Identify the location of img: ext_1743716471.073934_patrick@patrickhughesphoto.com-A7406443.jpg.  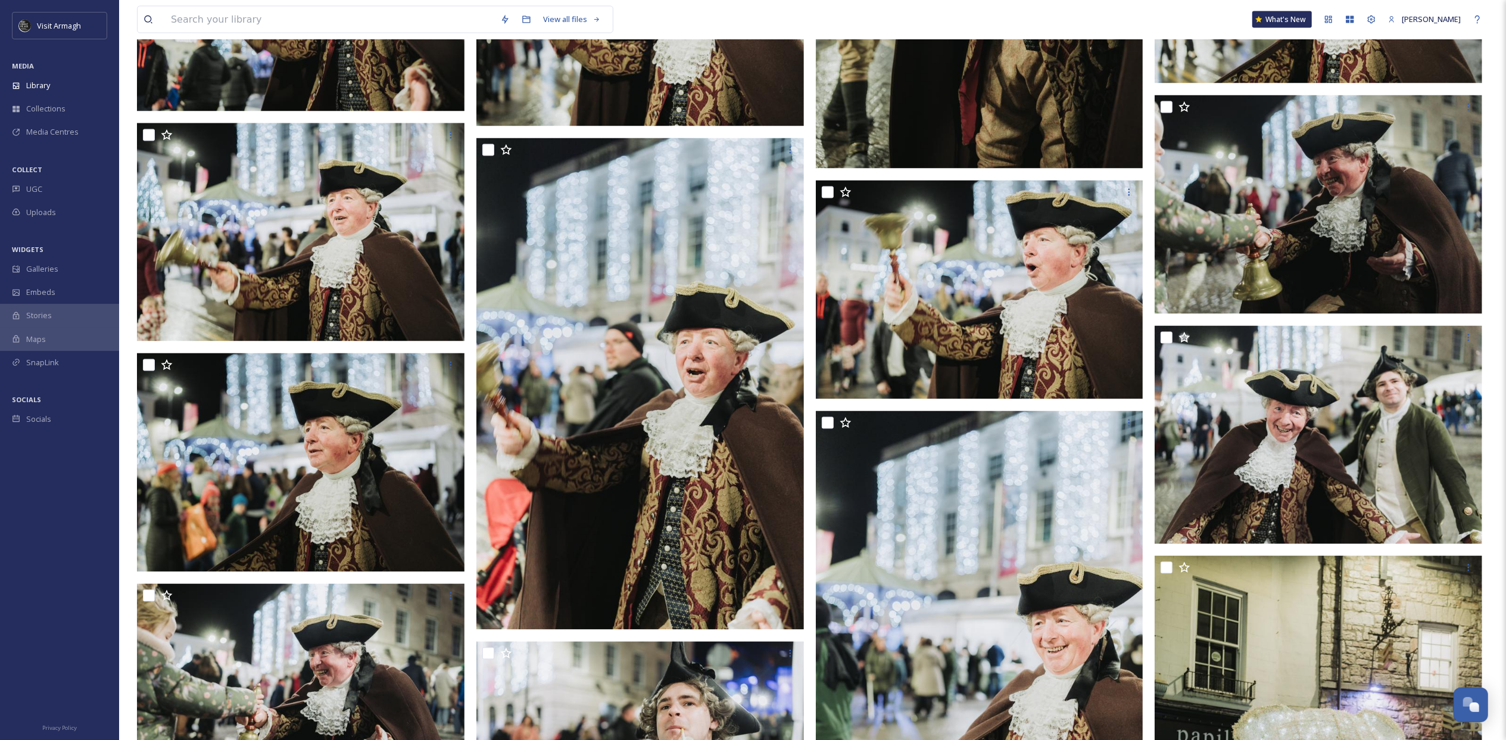
(301, 462).